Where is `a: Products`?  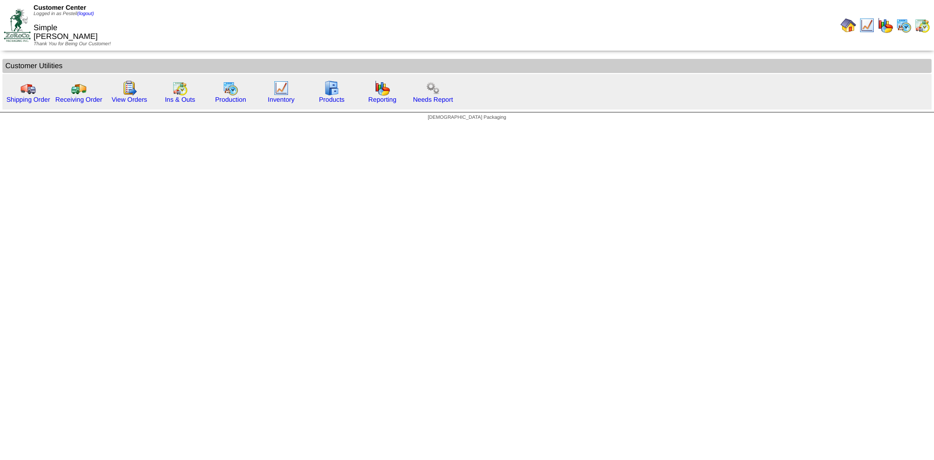 a: Products is located at coordinates (332, 99).